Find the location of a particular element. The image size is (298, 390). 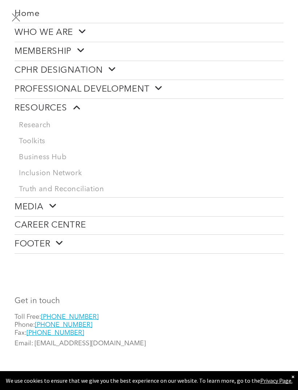

a: Inclusion Network is located at coordinates (149, 174).